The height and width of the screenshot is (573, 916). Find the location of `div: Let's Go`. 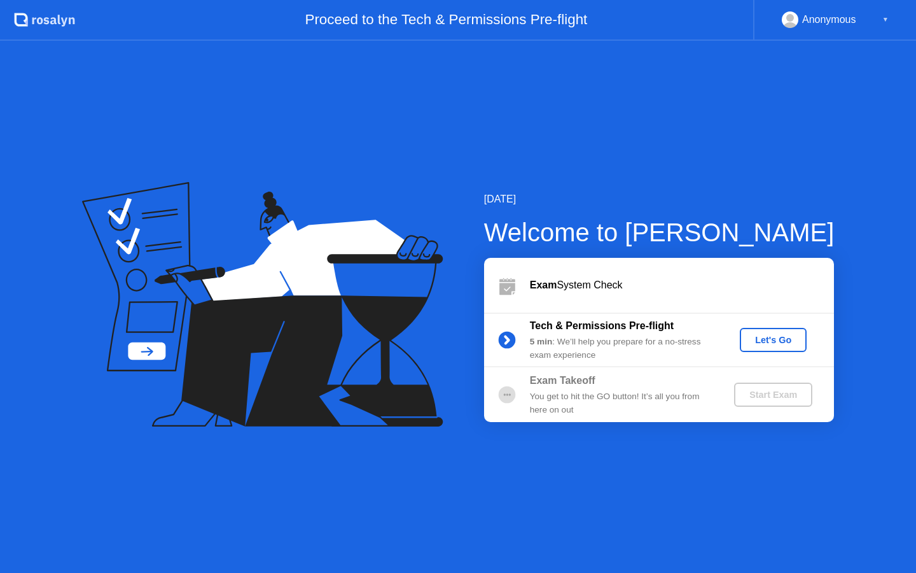

div: Let's Go is located at coordinates (773, 340).